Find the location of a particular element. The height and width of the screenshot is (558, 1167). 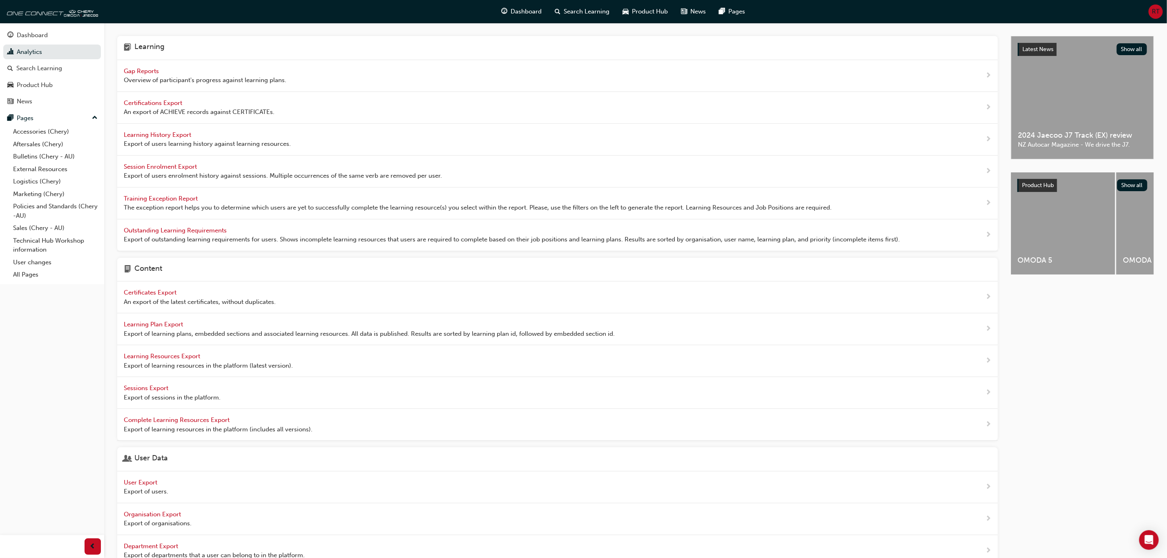

span: Complete Learning Resources Export is located at coordinates (177, 420).